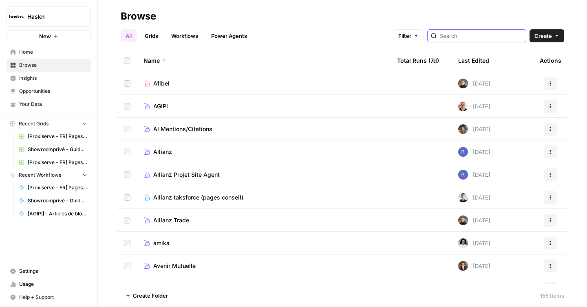 This screenshot has width=587, height=307. Describe the element at coordinates (481, 36) in the screenshot. I see `input: Search` at that location.